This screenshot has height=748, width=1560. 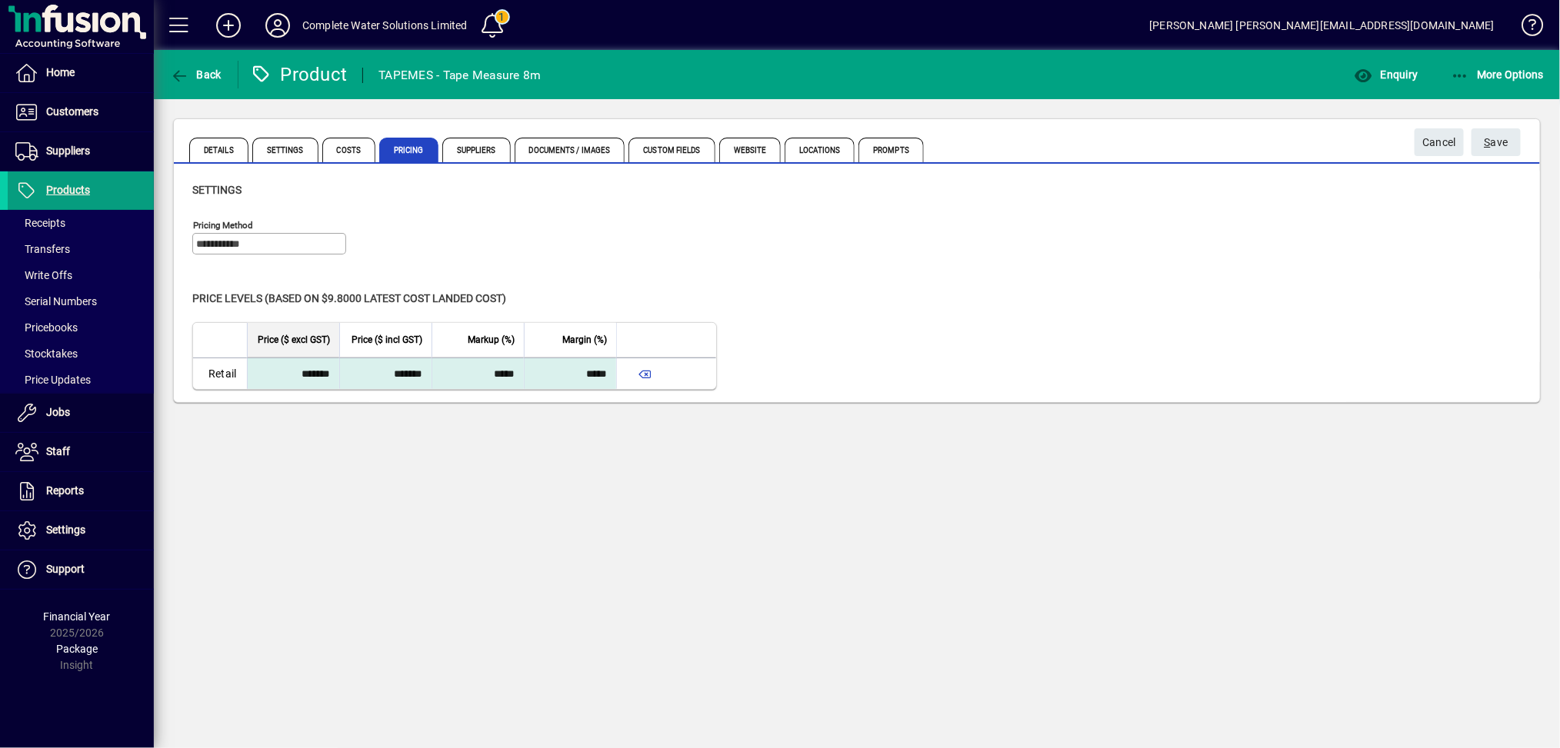 What do you see at coordinates (46, 354) in the screenshot?
I see `span: Stocktakes` at bounding box center [46, 354].